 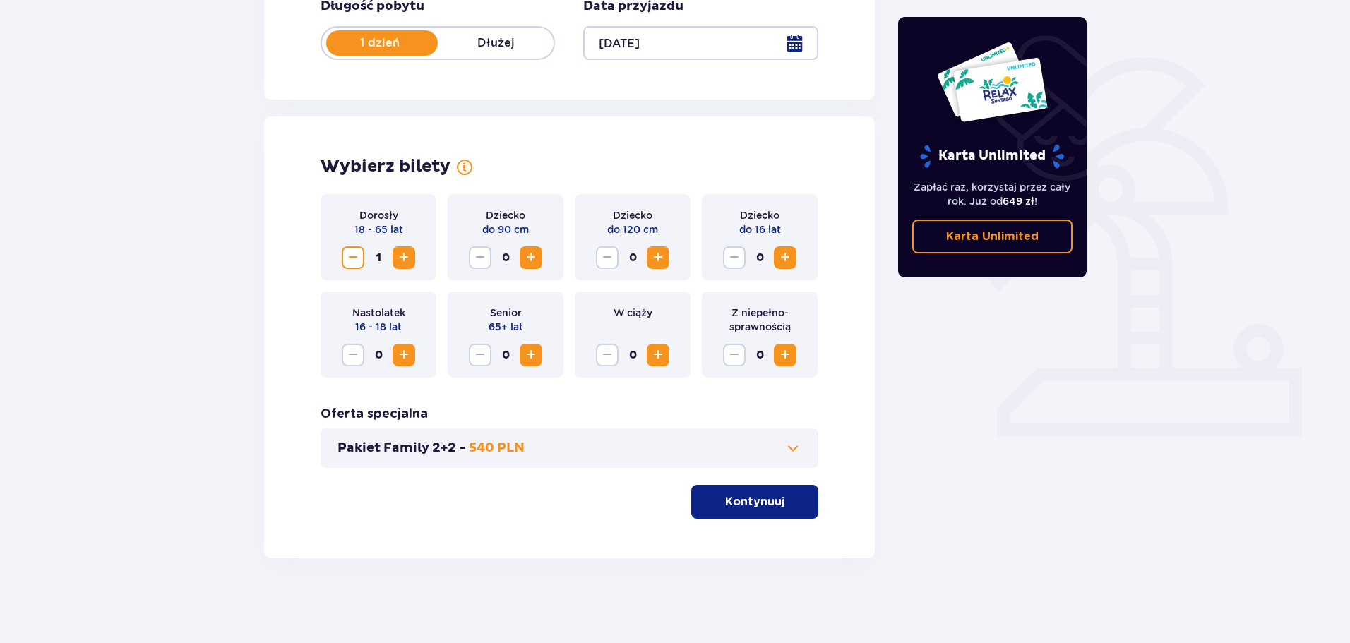 What do you see at coordinates (379, 258) in the screenshot?
I see `span: 1` at bounding box center [379, 258].